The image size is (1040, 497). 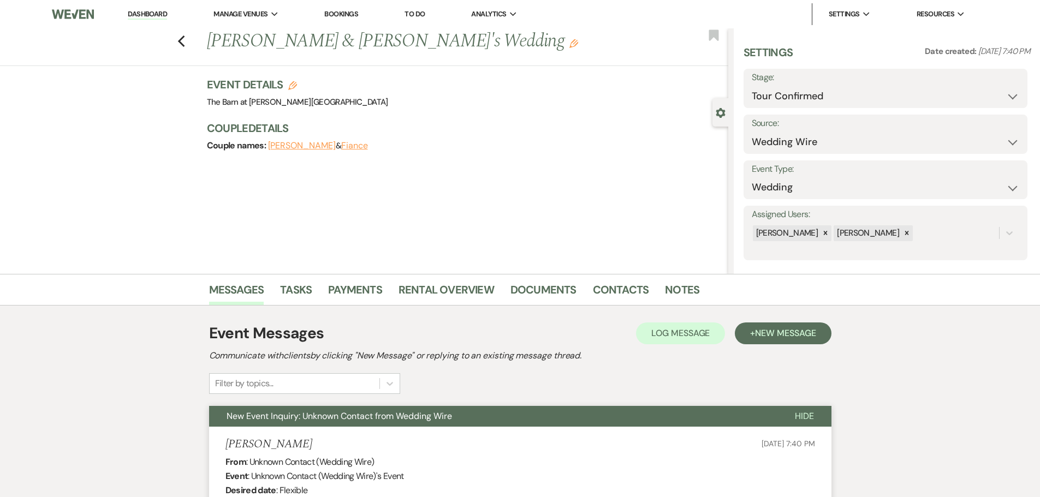 I want to click on span: Couple names:, so click(x=237, y=145).